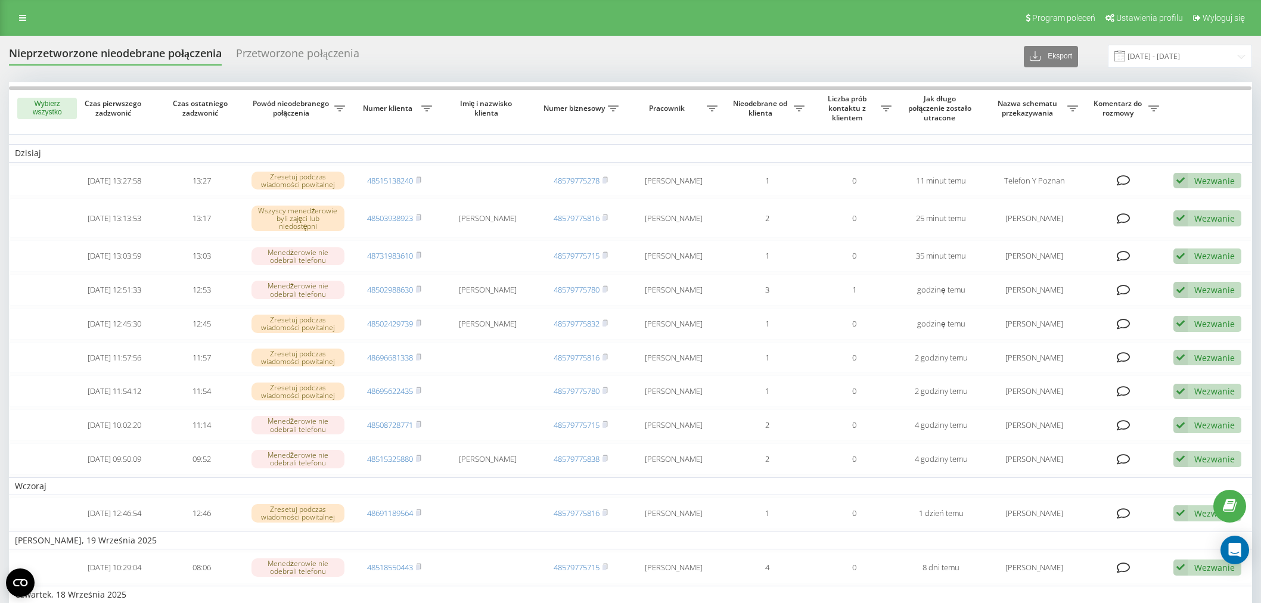  What do you see at coordinates (390, 290) in the screenshot?
I see `a: 48502988630` at bounding box center [390, 290].